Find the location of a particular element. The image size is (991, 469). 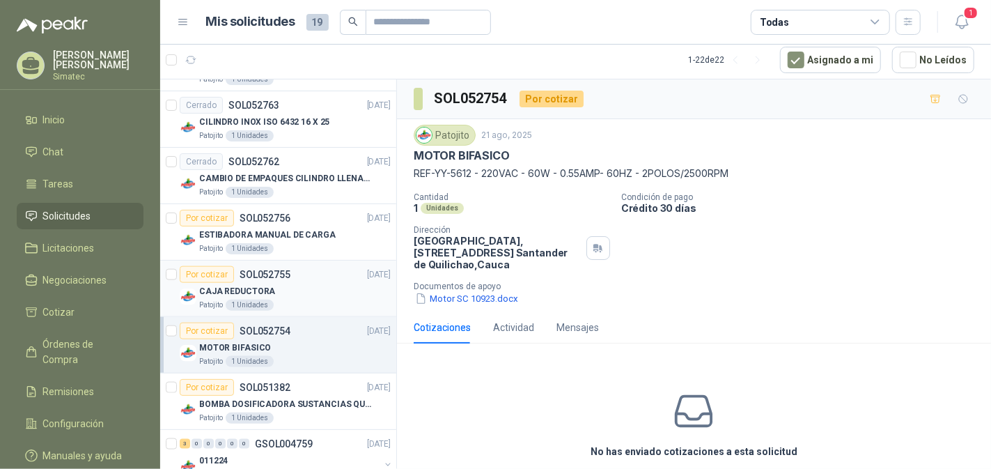

p: GSOL004759 is located at coordinates (284, 444).